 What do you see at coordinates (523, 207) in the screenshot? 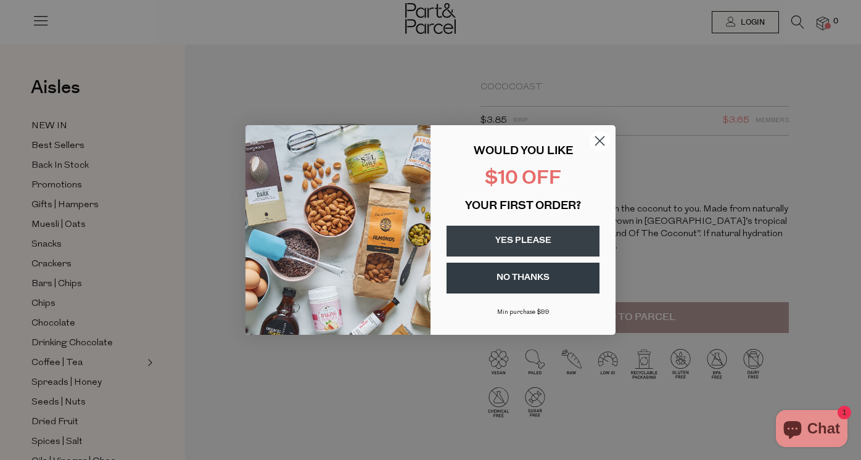
I see `span: YOUR FIRST ORDER?` at bounding box center [523, 207].